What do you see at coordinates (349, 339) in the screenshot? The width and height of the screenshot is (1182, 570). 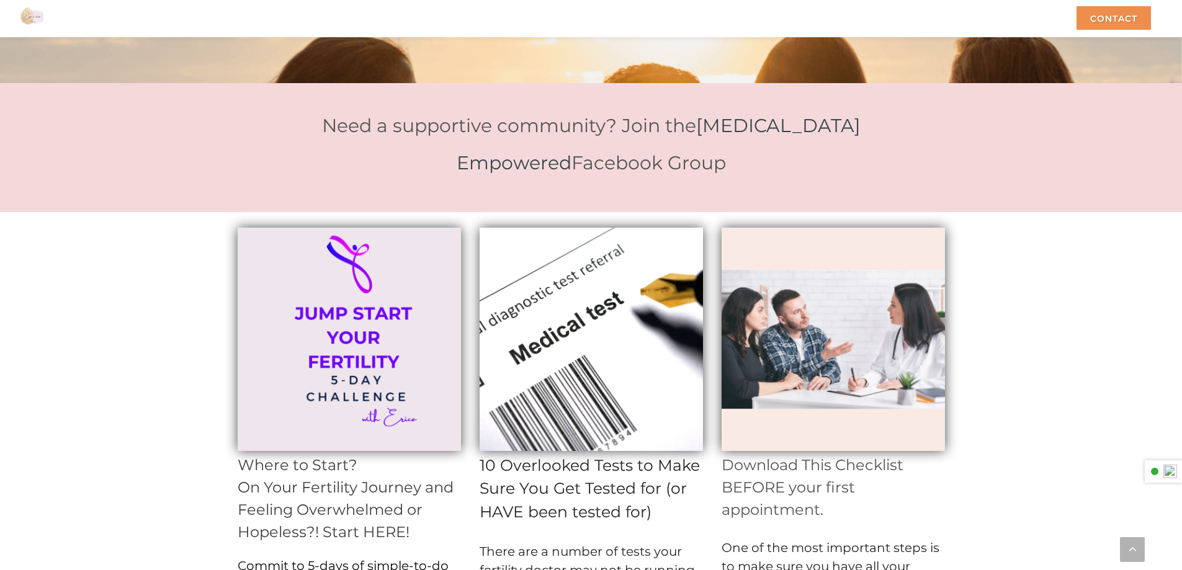 I see `img: Jump Start Your Fertility, 5 Day Challenge` at bounding box center [349, 339].